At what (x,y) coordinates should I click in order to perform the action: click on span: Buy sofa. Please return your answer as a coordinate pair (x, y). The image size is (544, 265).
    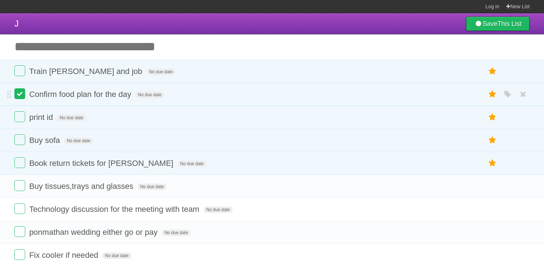
    Looking at the image, I should click on (45, 140).